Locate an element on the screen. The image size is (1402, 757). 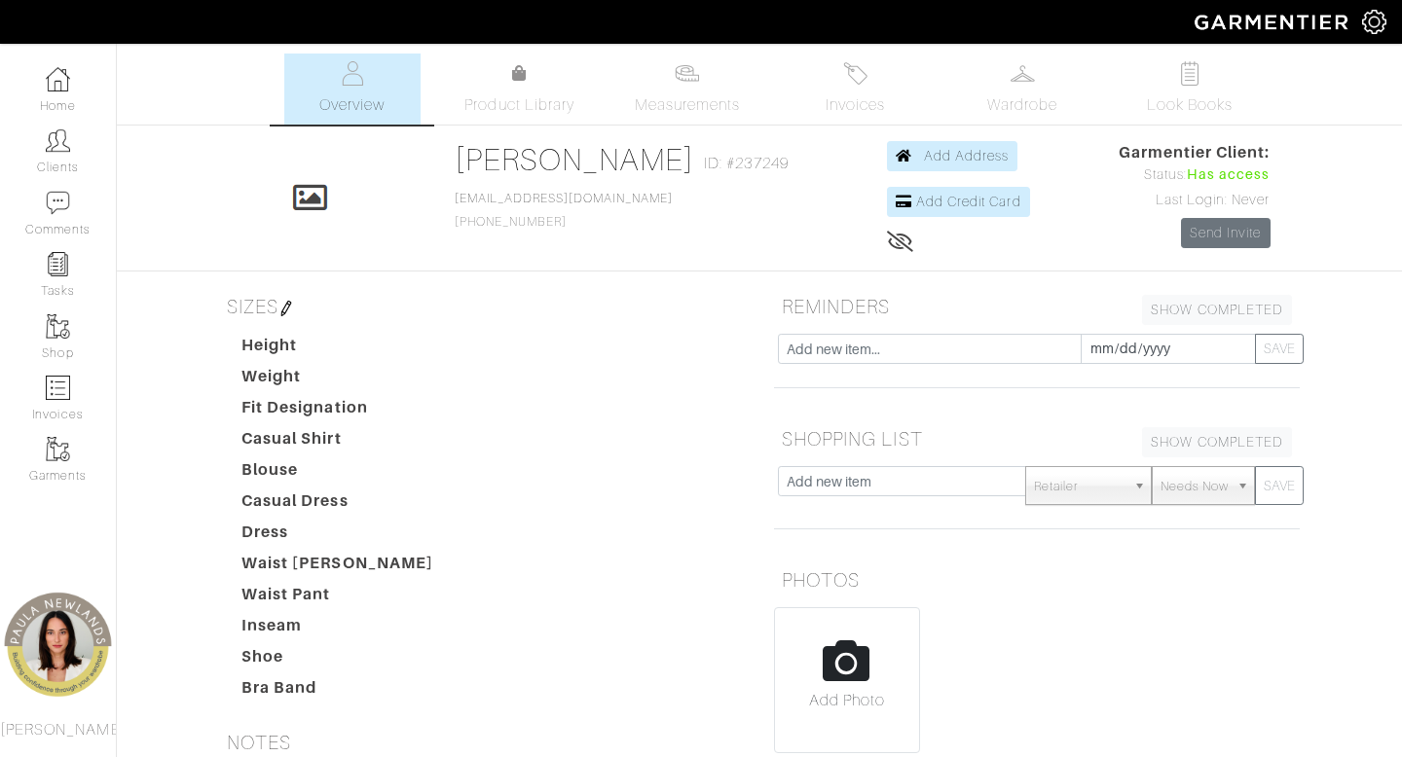
img: orders-27d20c2124de7fd6de4e0e44c1d41de31381a507db9b33961299e4e07d508b8c.svg is located at coordinates (855, 73).